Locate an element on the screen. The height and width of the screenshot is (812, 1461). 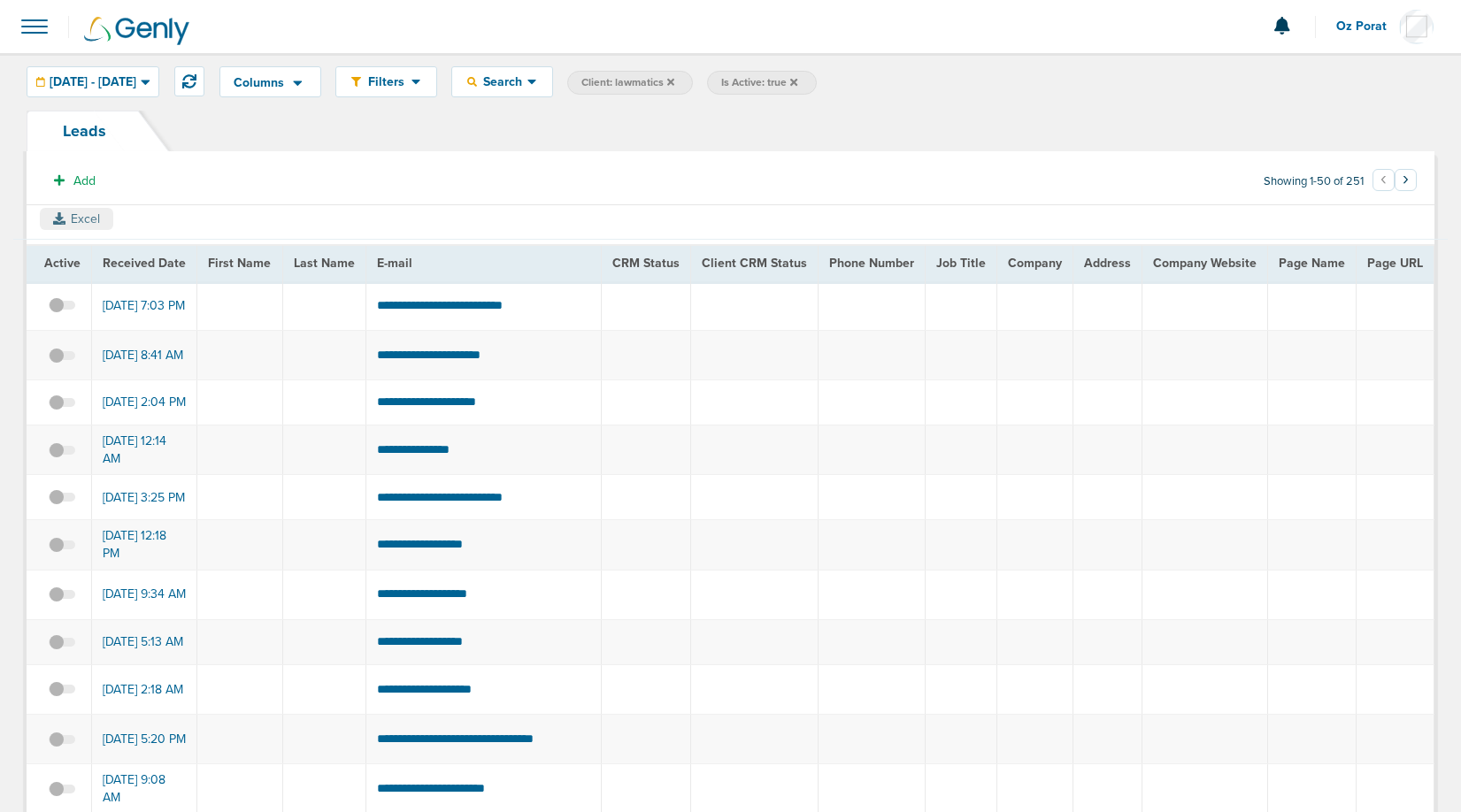
span: Page URL is located at coordinates (1395, 263).